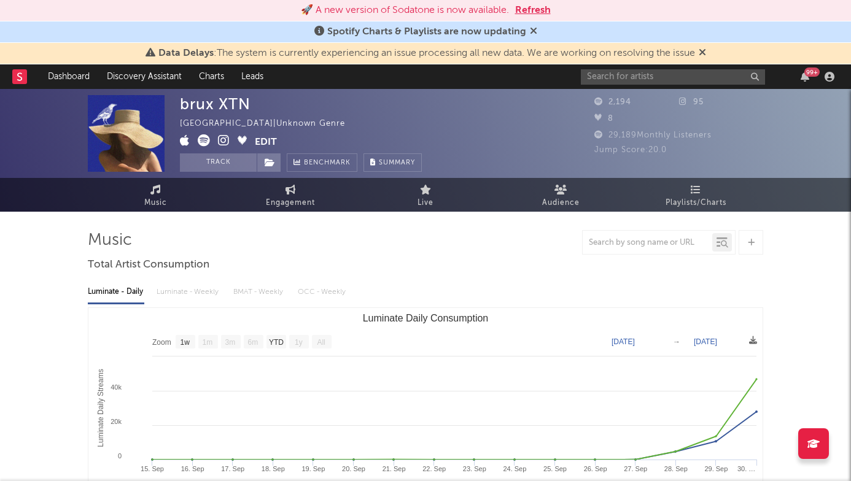 The height and width of the screenshot is (481, 851). I want to click on input: Search by song name or URL, so click(647, 243).